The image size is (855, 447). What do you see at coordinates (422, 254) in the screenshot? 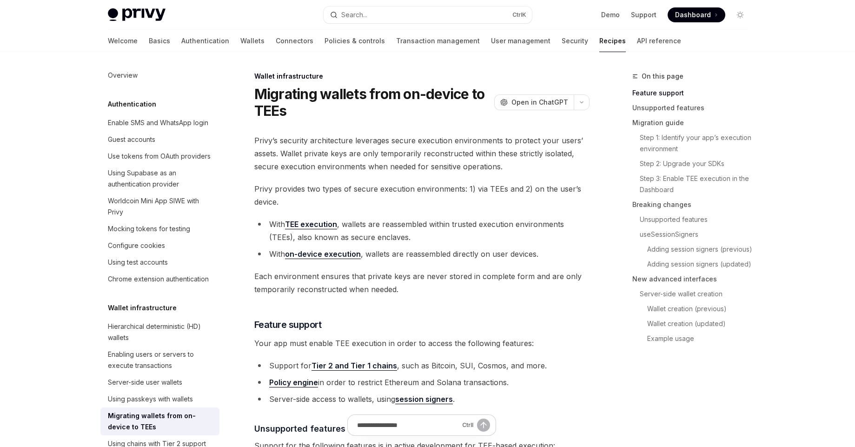
I see `li: With , wallets are reassembled directly on user devices.` at bounding box center [422, 254].